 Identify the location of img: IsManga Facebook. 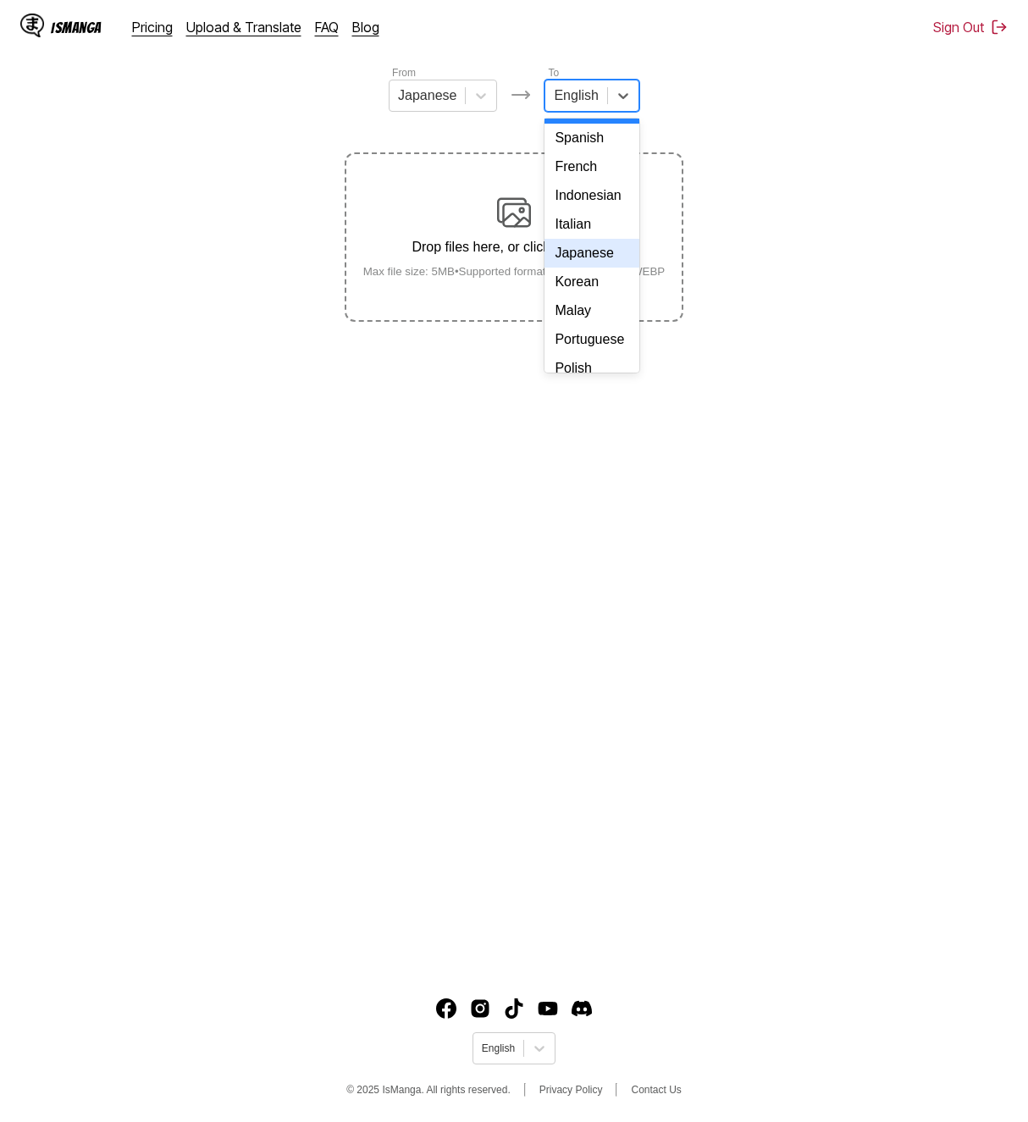
(446, 1008).